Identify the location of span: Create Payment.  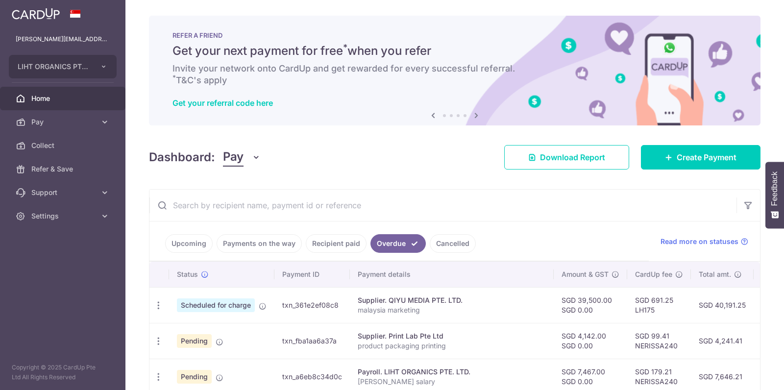
(707, 157).